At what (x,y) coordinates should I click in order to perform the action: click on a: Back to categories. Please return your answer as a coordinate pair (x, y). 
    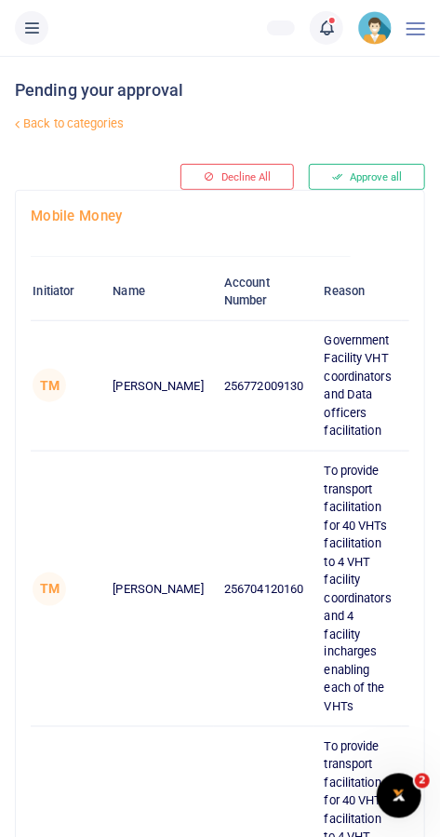
    Looking at the image, I should click on (147, 124).